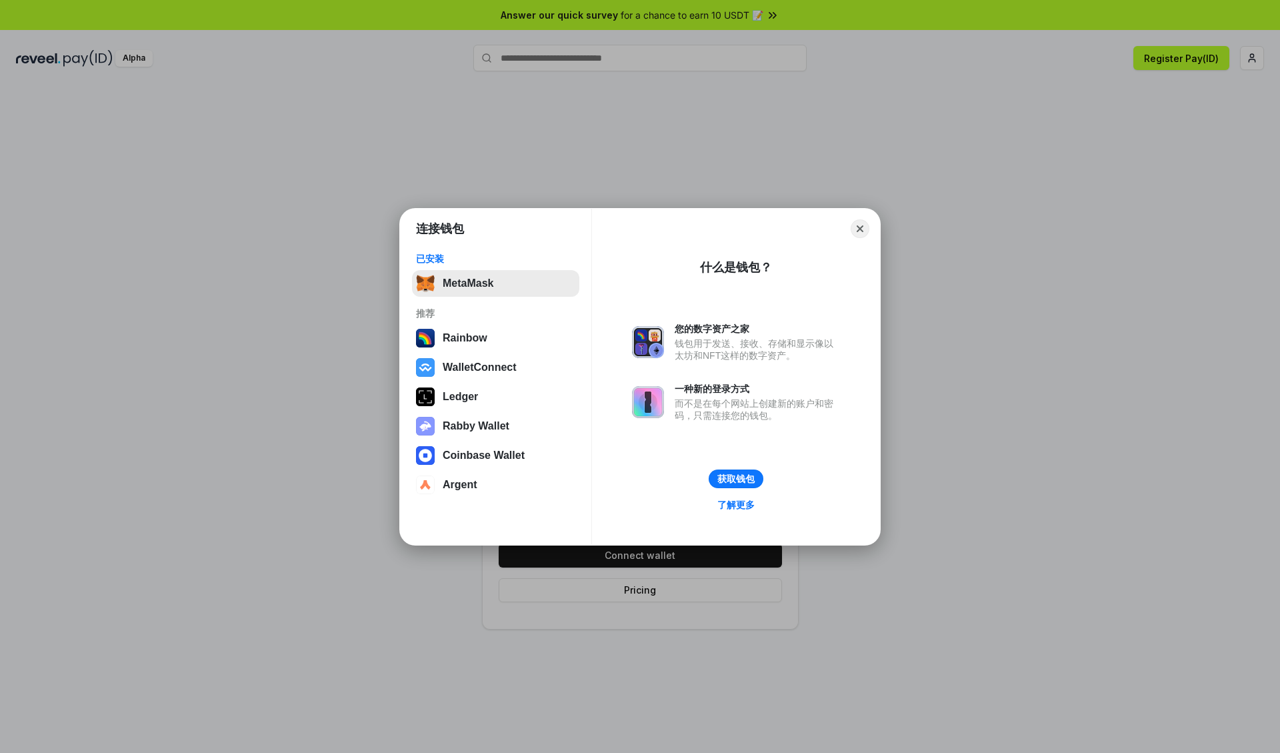  Describe the element at coordinates (483, 455) in the screenshot. I see `div: Coinbase Wallet` at that location.